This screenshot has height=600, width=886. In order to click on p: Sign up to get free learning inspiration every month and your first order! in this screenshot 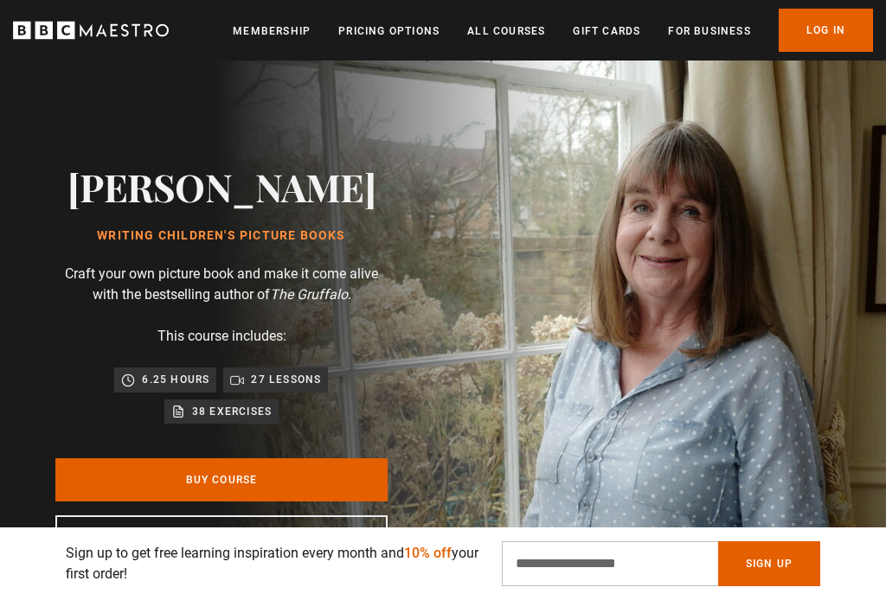, I will do `click(273, 564)`.